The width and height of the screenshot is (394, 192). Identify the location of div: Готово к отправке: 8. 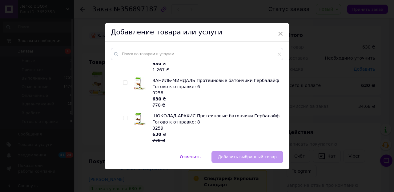
(216, 122).